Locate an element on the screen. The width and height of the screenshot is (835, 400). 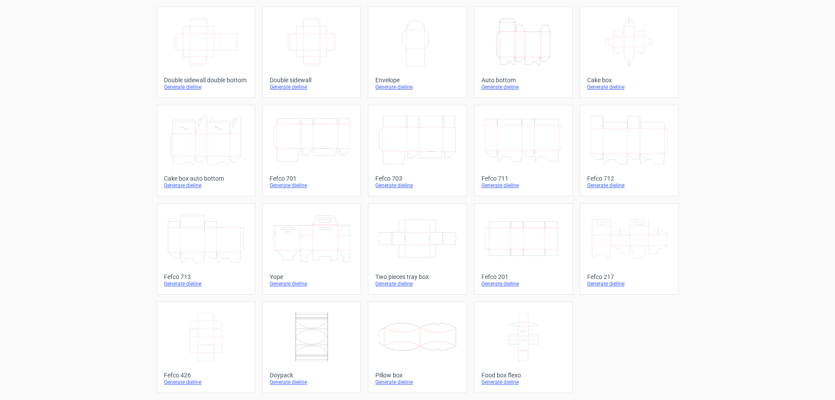
a: Fefco 217Generate dieline is located at coordinates (629, 249).